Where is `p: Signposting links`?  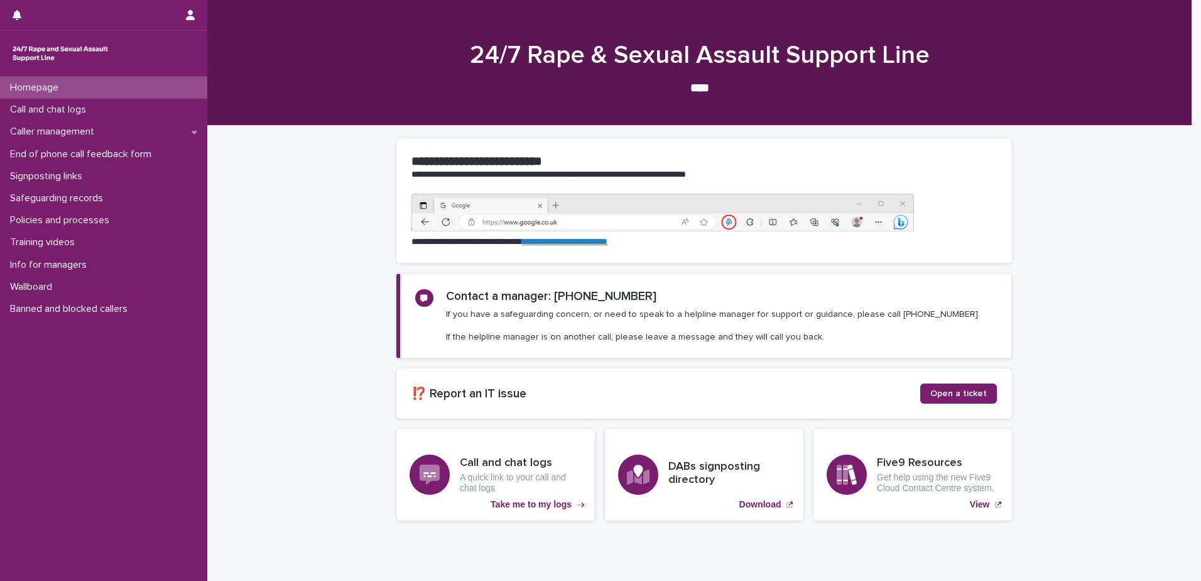
p: Signposting links is located at coordinates (48, 176).